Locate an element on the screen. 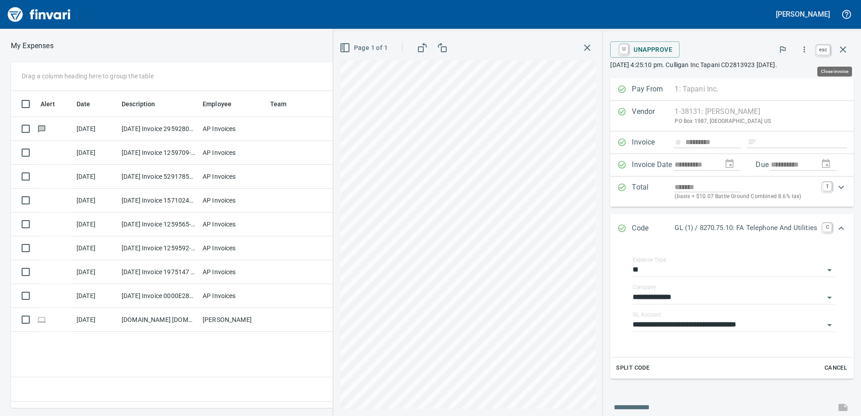 This screenshot has height=416, width=861. button: Split Code is located at coordinates (633, 368).